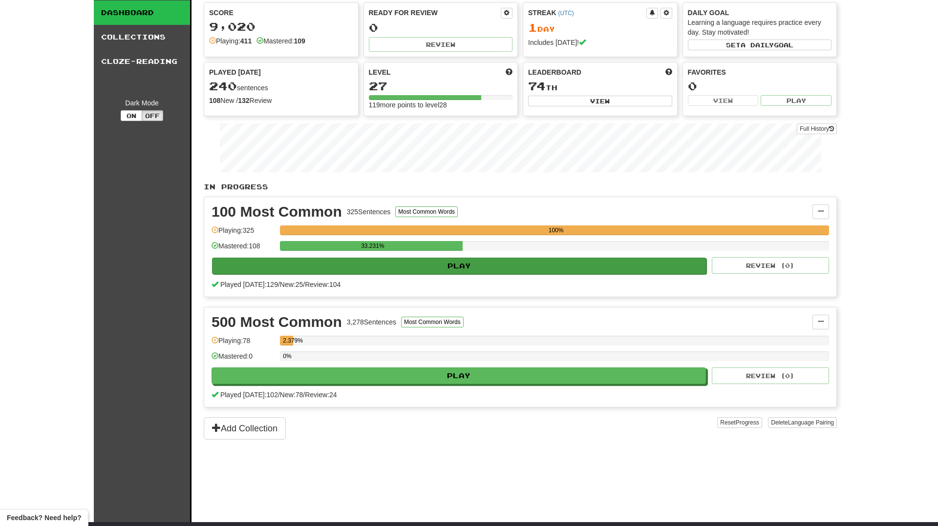  Describe the element at coordinates (243, 249) in the screenshot. I see `div: Mastered: 108` at that location.